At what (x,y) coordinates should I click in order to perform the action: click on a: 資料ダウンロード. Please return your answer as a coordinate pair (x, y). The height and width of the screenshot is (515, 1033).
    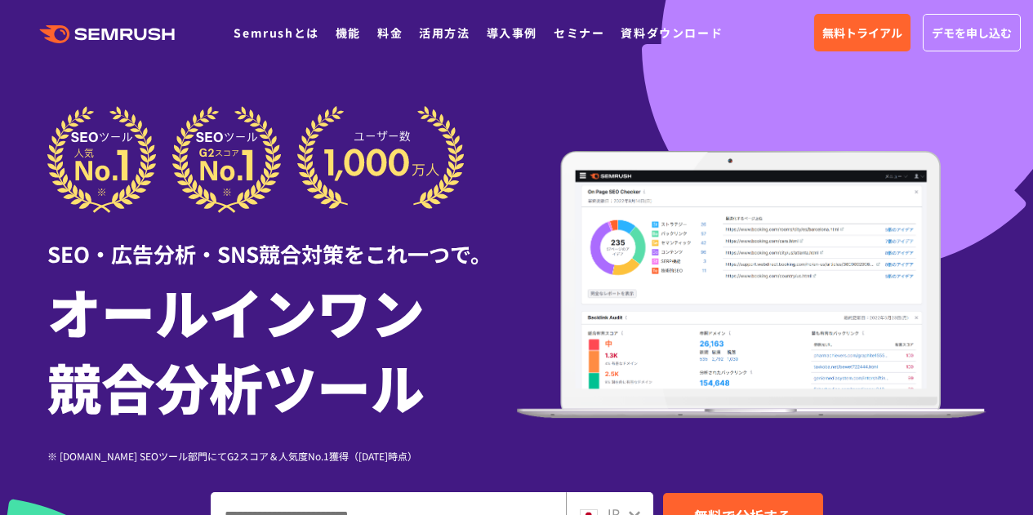
    Looking at the image, I should click on (671, 33).